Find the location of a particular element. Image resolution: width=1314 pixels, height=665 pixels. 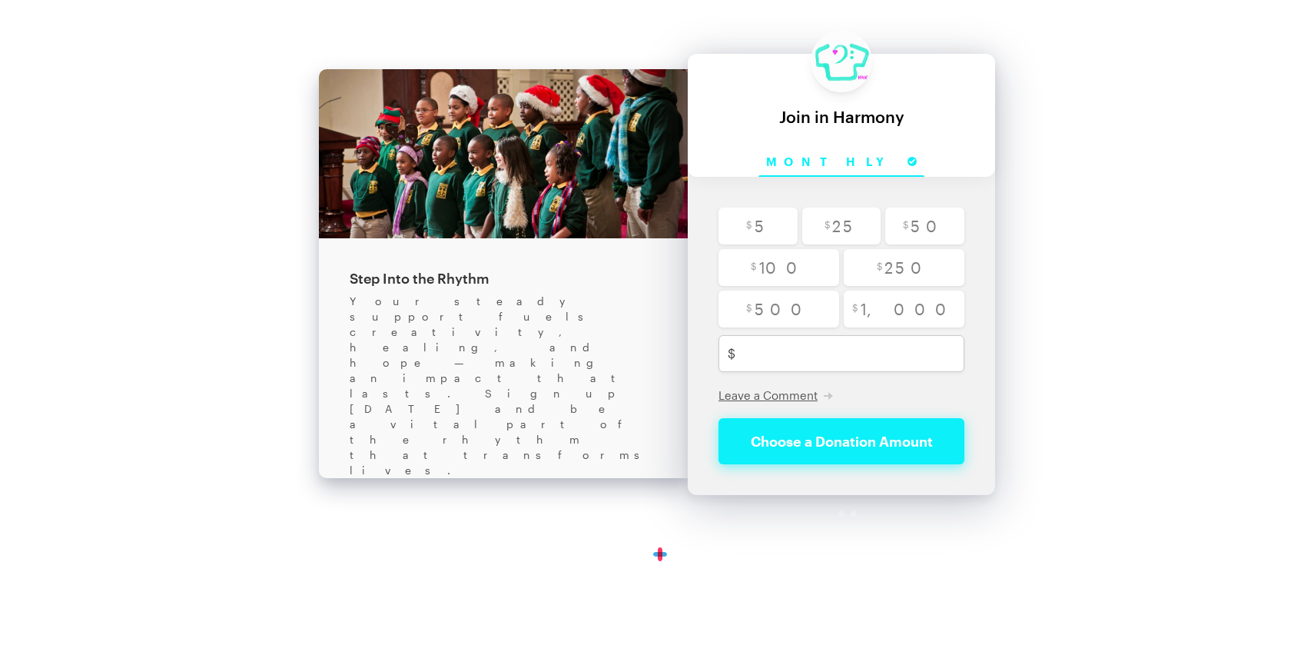

a: Secure DonationsPowered byGiveForms is located at coordinates (657, 554).